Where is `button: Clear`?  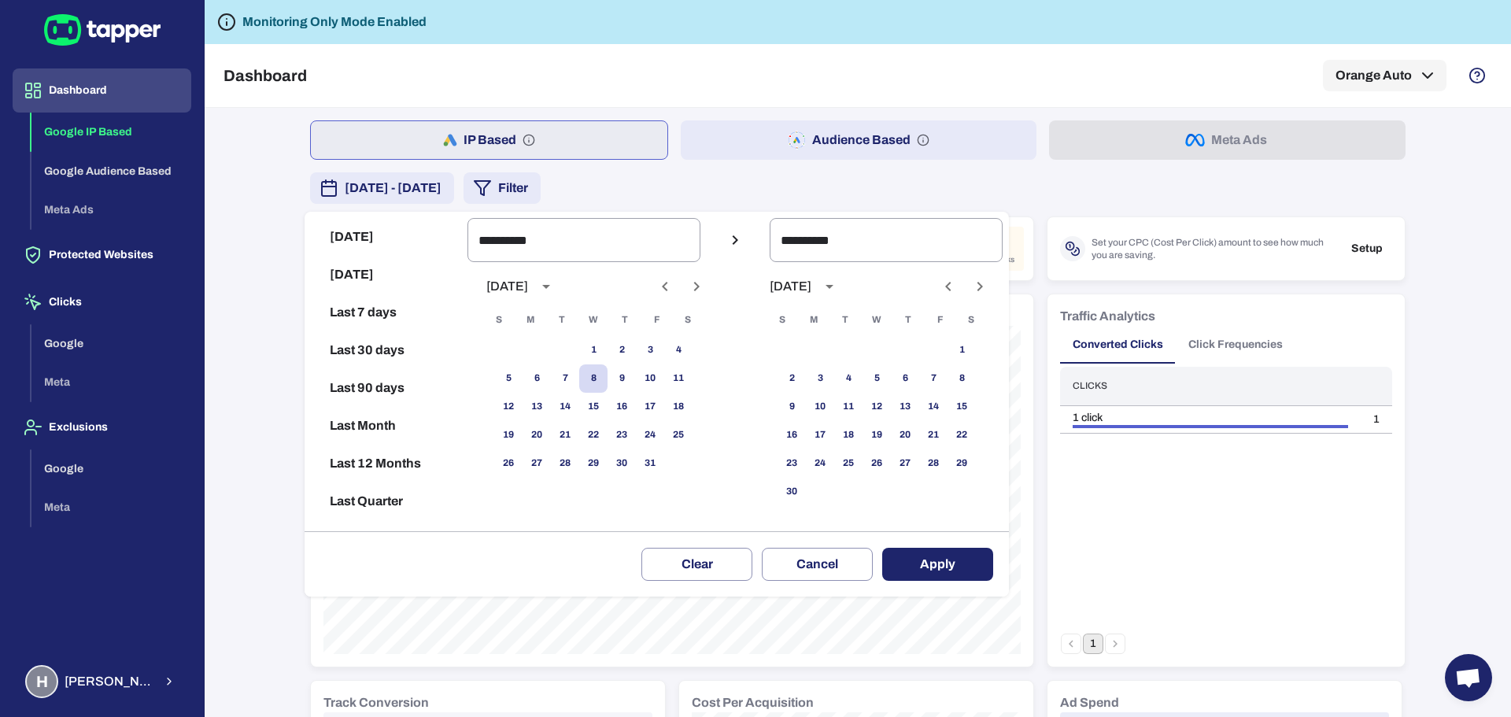
button: Clear is located at coordinates (697, 564).